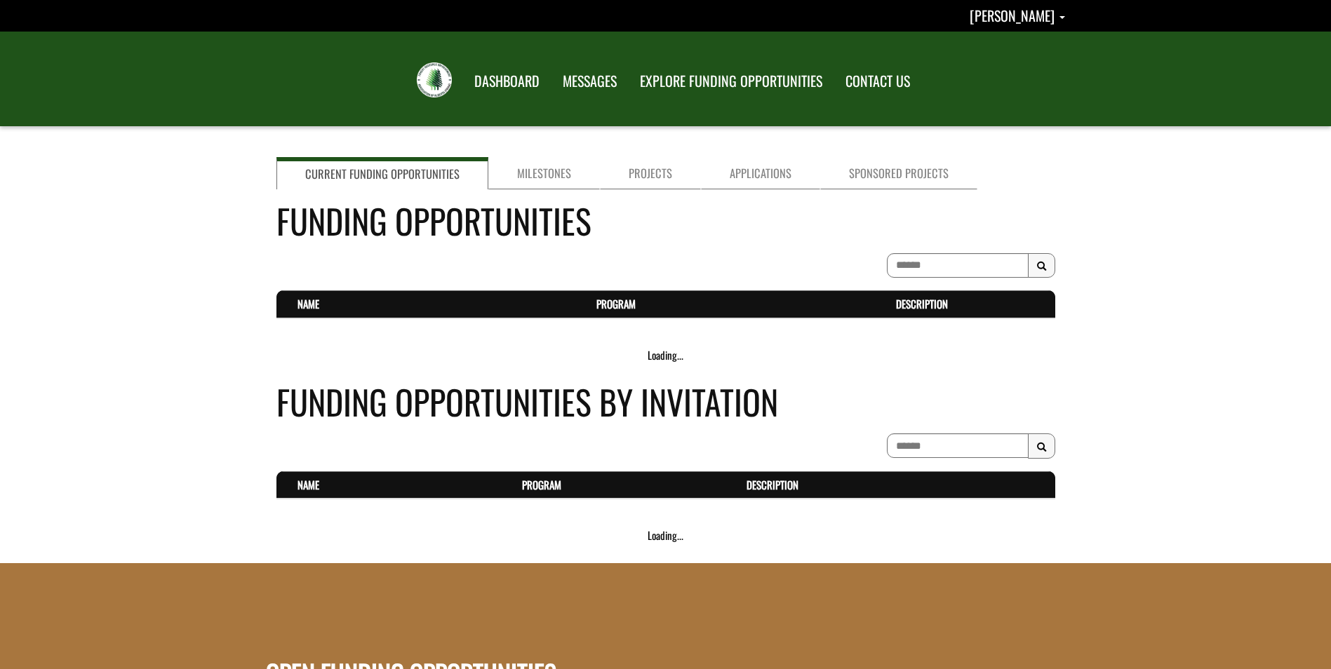  I want to click on h4: Funding Opportunities By Invitation, so click(666, 401).